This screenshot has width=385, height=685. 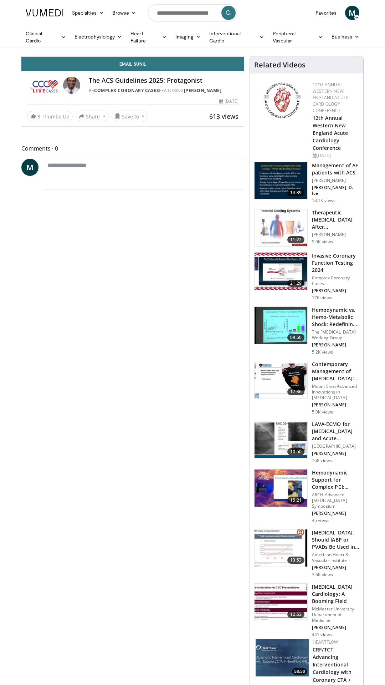 I want to click on span: 14:39, so click(x=296, y=193).